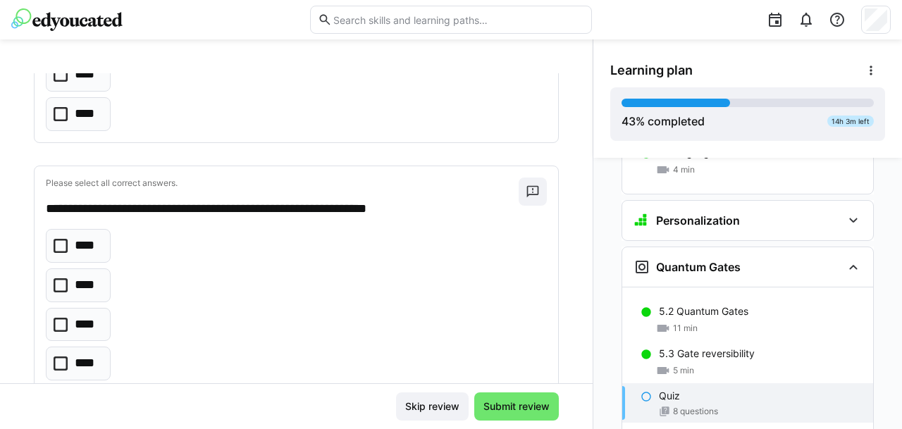 The image size is (902, 429). What do you see at coordinates (458, 20) in the screenshot?
I see `input: Search skills and learning paths…` at bounding box center [458, 20].